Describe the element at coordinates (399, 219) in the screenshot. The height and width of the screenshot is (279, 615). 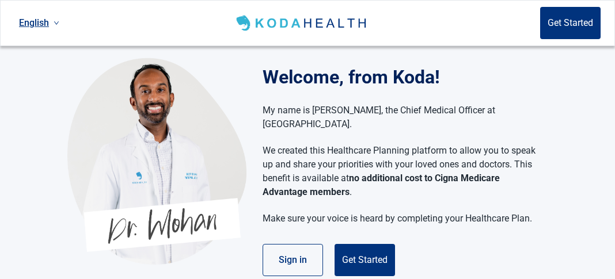
I see `p: Make sure your voice is heard by completing your Healthcare Plan.` at that location.